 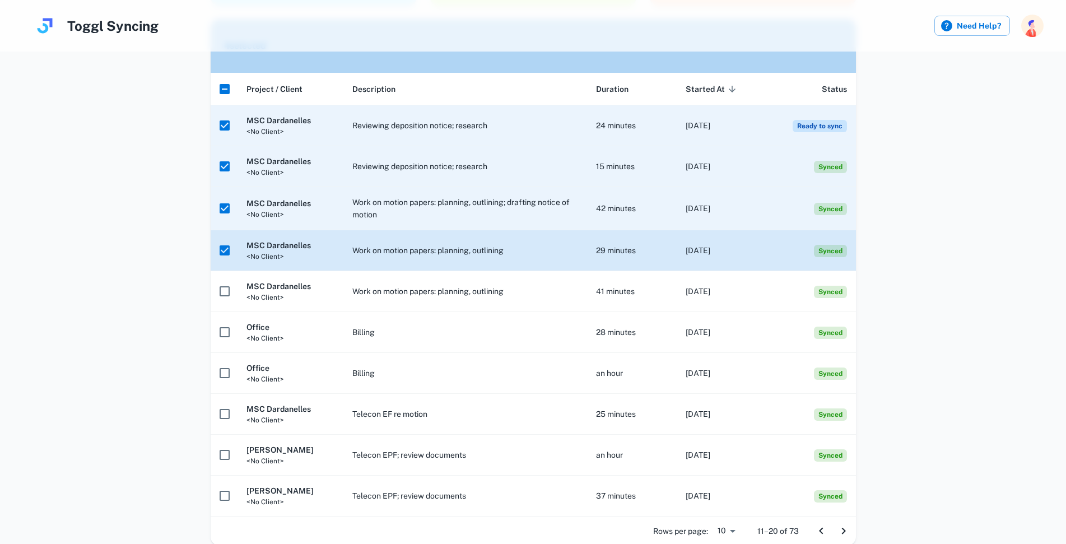 What do you see at coordinates (632, 414) in the screenshot?
I see `td: 25 minutes` at bounding box center [632, 414].